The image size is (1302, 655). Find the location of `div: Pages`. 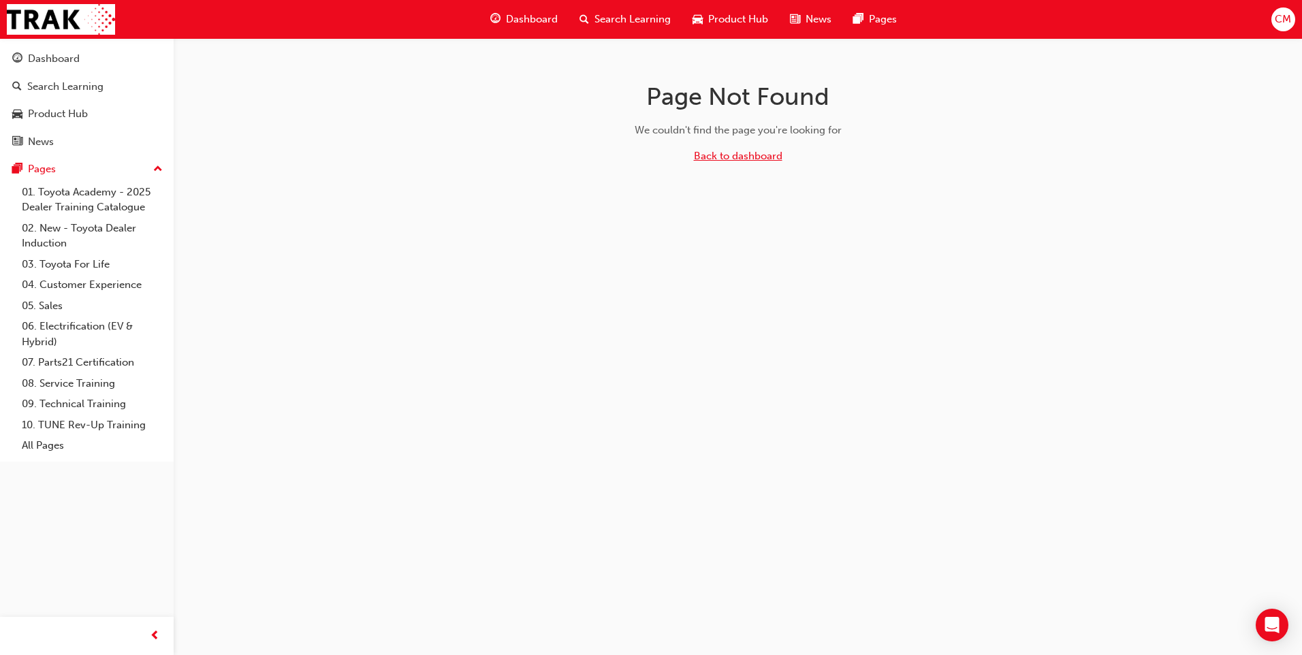

div: Pages is located at coordinates (42, 169).